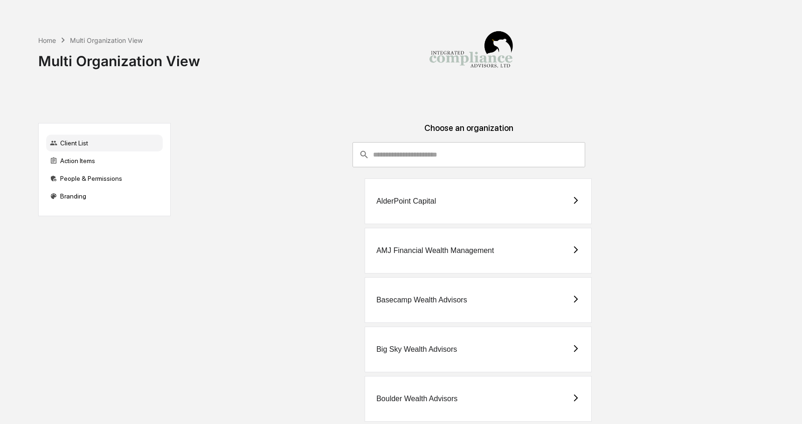  Describe the element at coordinates (435, 251) in the screenshot. I see `div: AMJ Financial Wealth Management` at that location.